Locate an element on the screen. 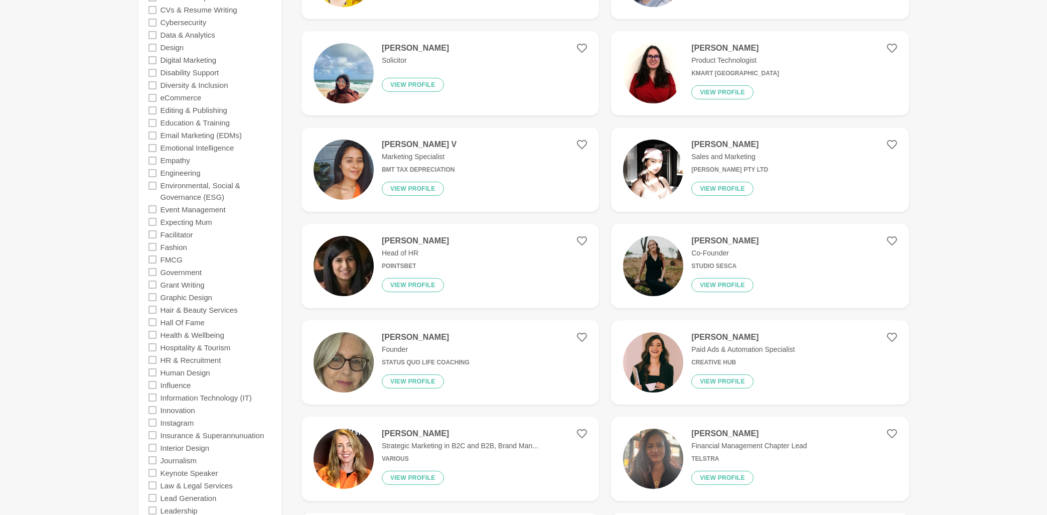  label: Hospitality & Tourism is located at coordinates (196, 347).